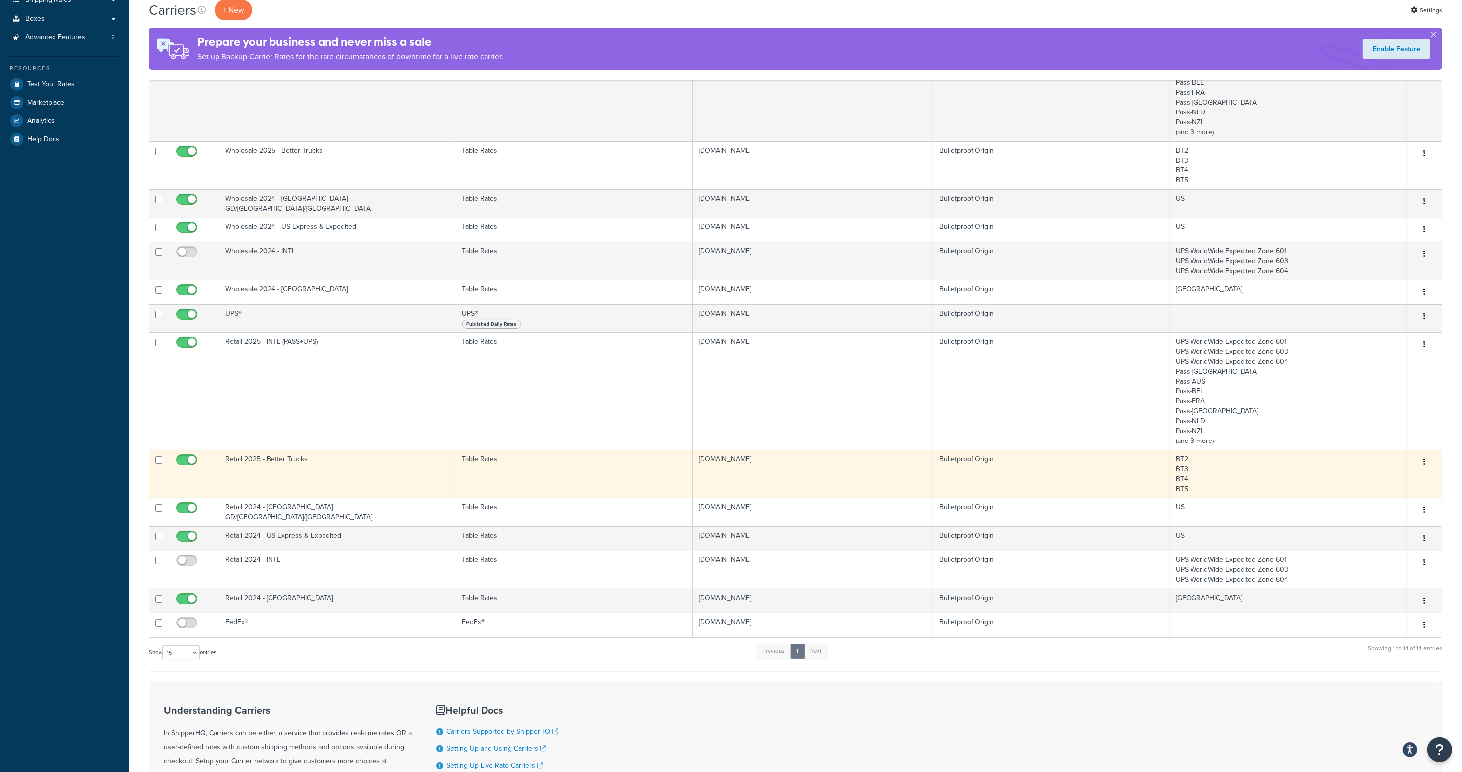  What do you see at coordinates (181, 653) in the screenshot?
I see `select: Showentries` at bounding box center [181, 653].